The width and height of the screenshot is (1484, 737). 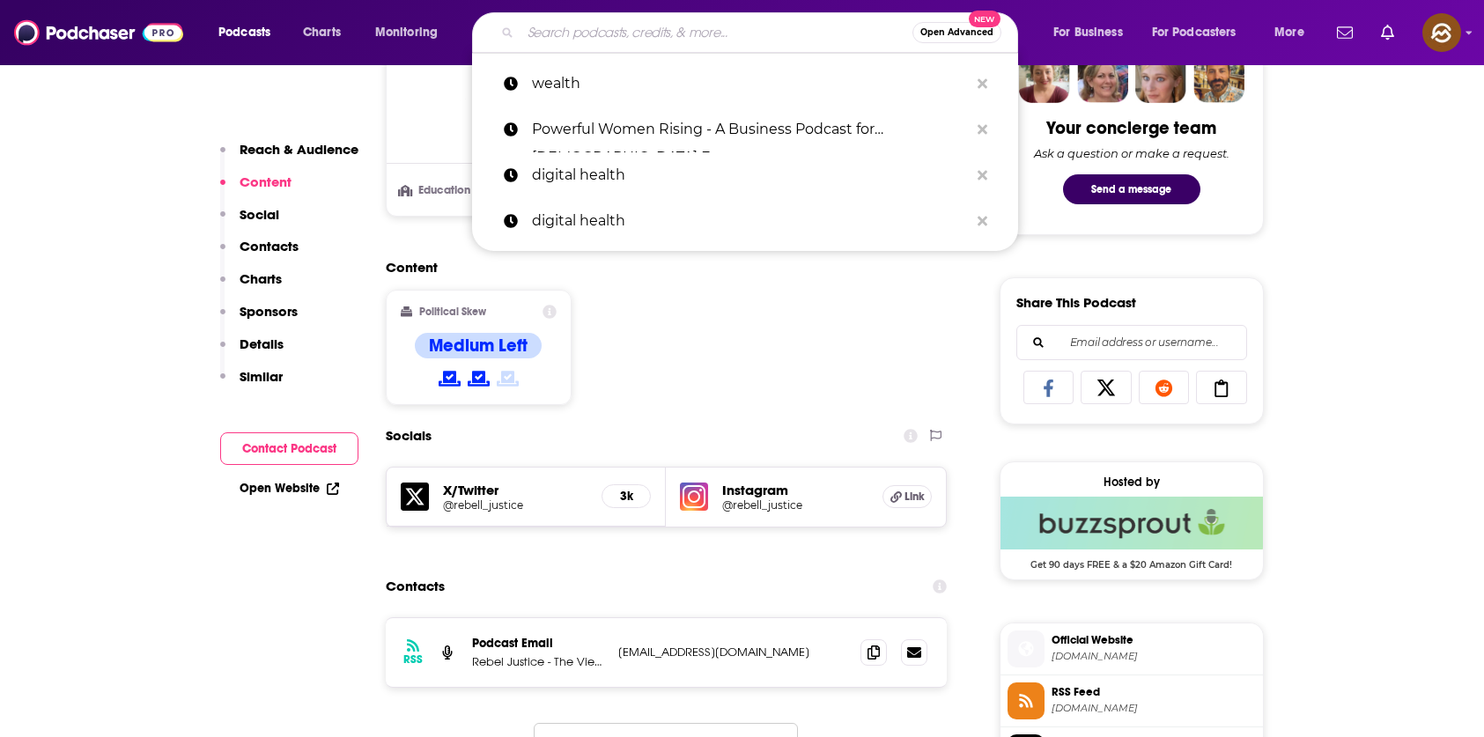 What do you see at coordinates (1131, 128) in the screenshot?
I see `div: Your concierge team` at bounding box center [1131, 128].